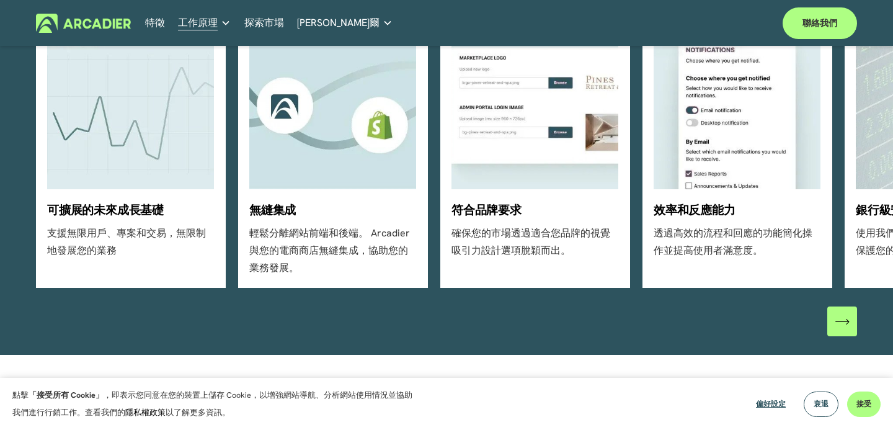  Describe the element at coordinates (771, 404) in the screenshot. I see `button: 偏好設定` at that location.